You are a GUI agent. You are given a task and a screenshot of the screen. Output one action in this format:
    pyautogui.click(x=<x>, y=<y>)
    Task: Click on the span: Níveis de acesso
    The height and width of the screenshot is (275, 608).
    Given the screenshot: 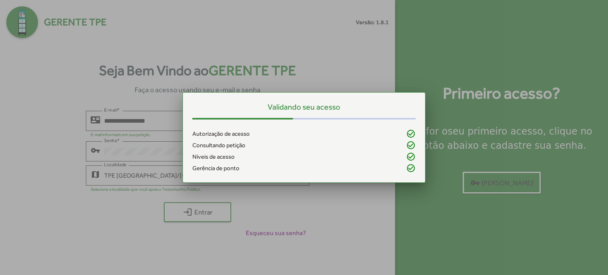 What is the action you would take?
    pyautogui.click(x=213, y=157)
    